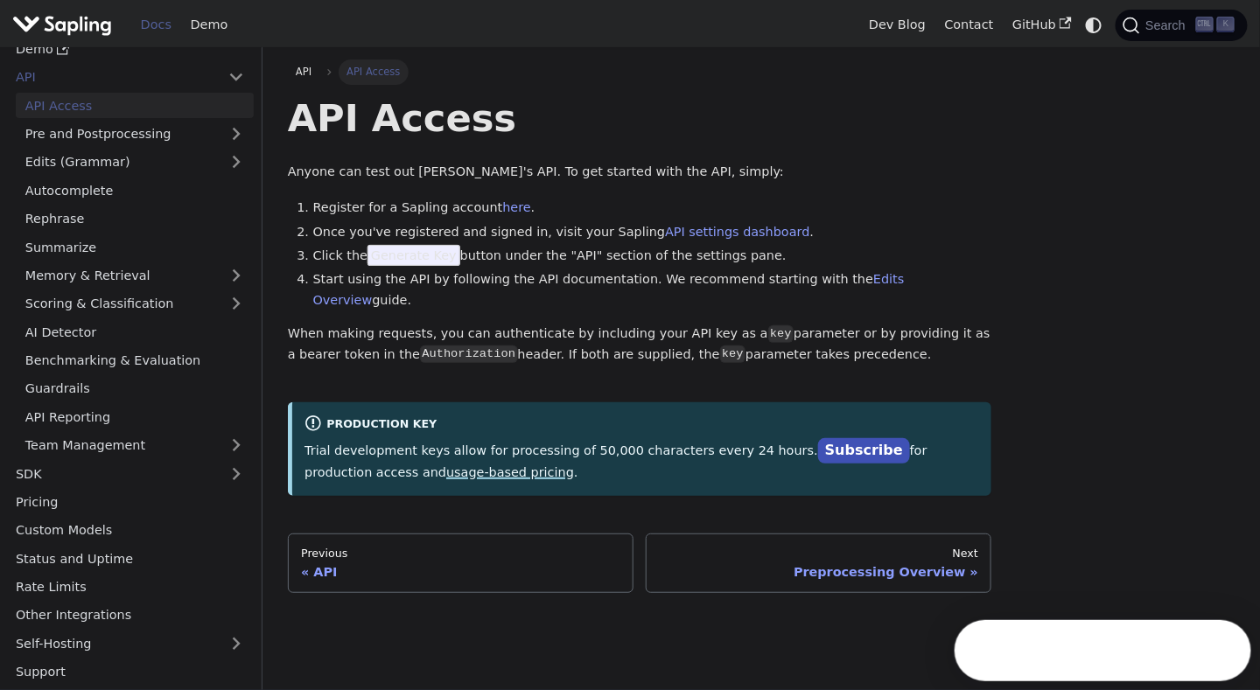 This screenshot has width=1260, height=690. I want to click on a: Sapling.ai, so click(65, 24).